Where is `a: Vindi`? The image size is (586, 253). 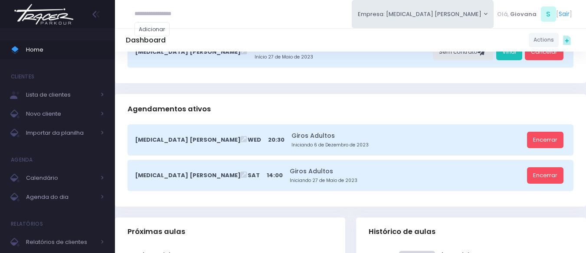
a: Vindi is located at coordinates (509, 52).